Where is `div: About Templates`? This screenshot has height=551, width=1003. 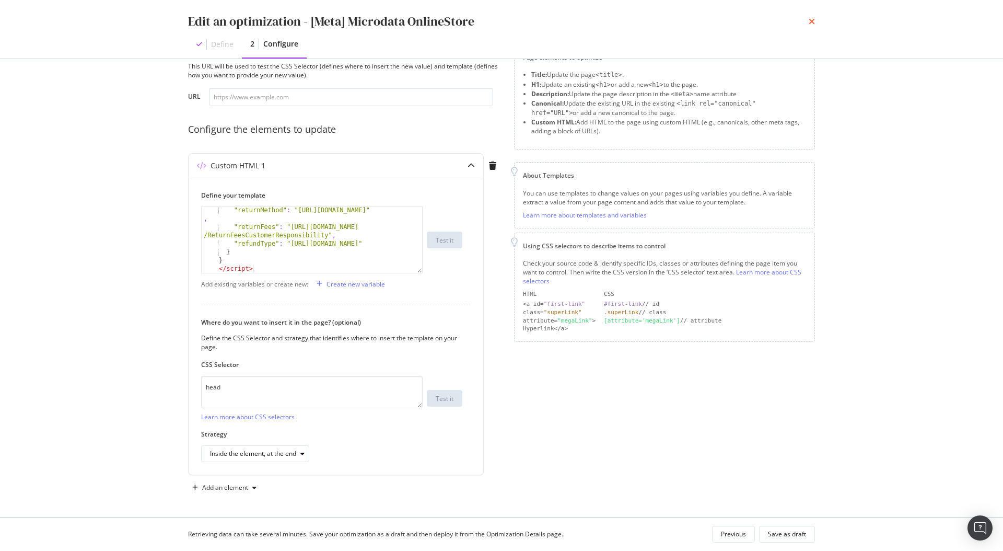 div: About Templates is located at coordinates (665, 175).